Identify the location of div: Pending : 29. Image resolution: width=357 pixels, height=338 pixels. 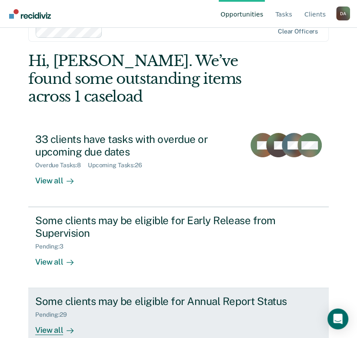
(54, 315).